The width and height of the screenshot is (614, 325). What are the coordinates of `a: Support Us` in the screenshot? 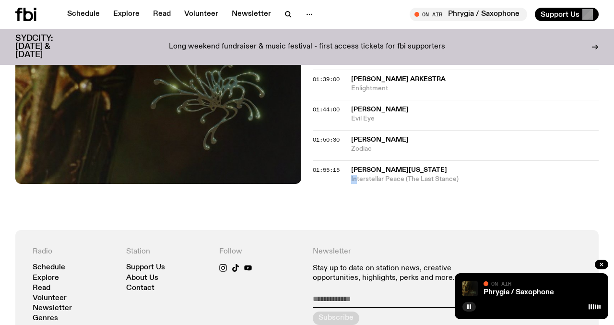 It's located at (145, 267).